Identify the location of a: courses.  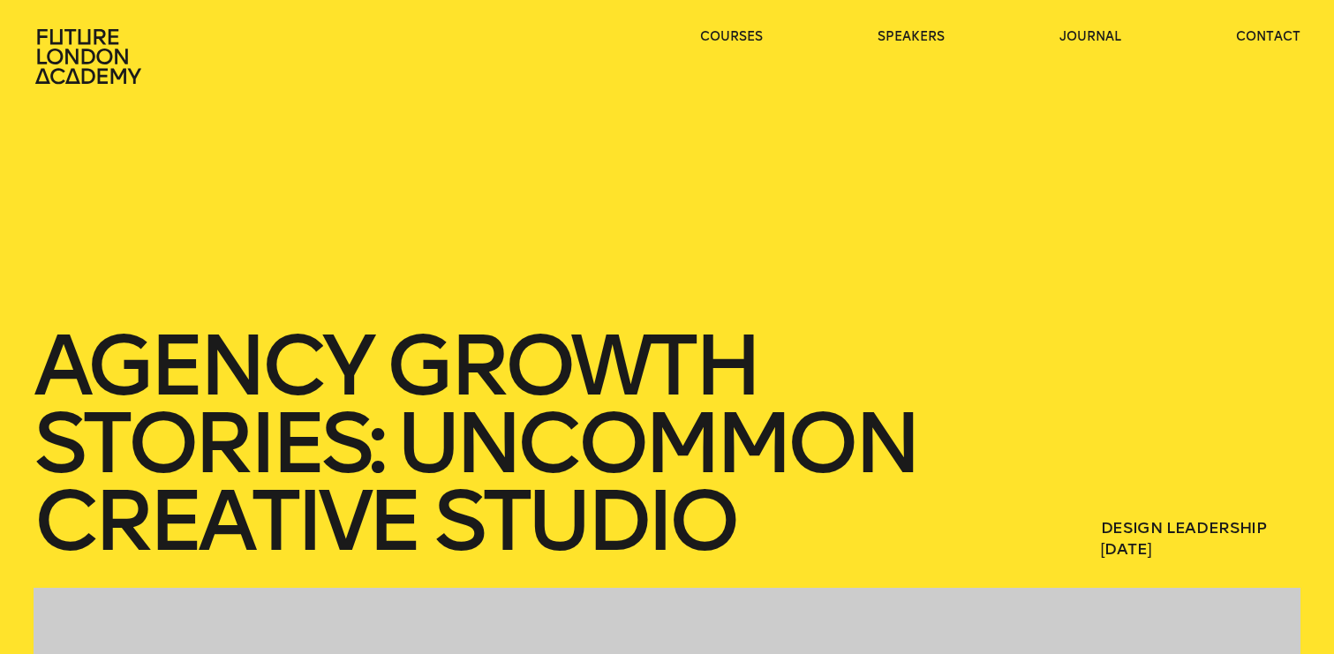
(731, 37).